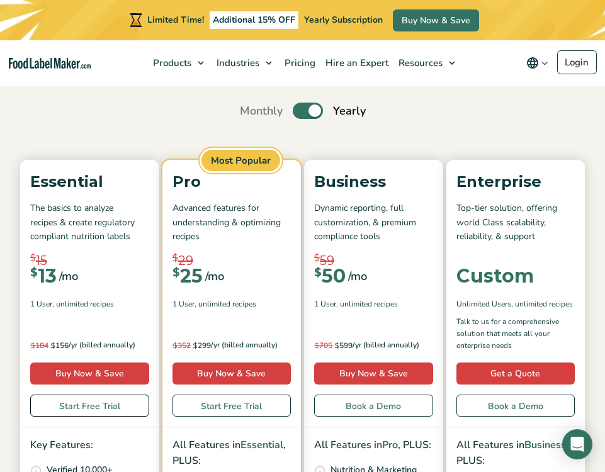 The image size is (605, 472). What do you see at coordinates (495, 277) in the screenshot?
I see `div: Custom` at bounding box center [495, 277].